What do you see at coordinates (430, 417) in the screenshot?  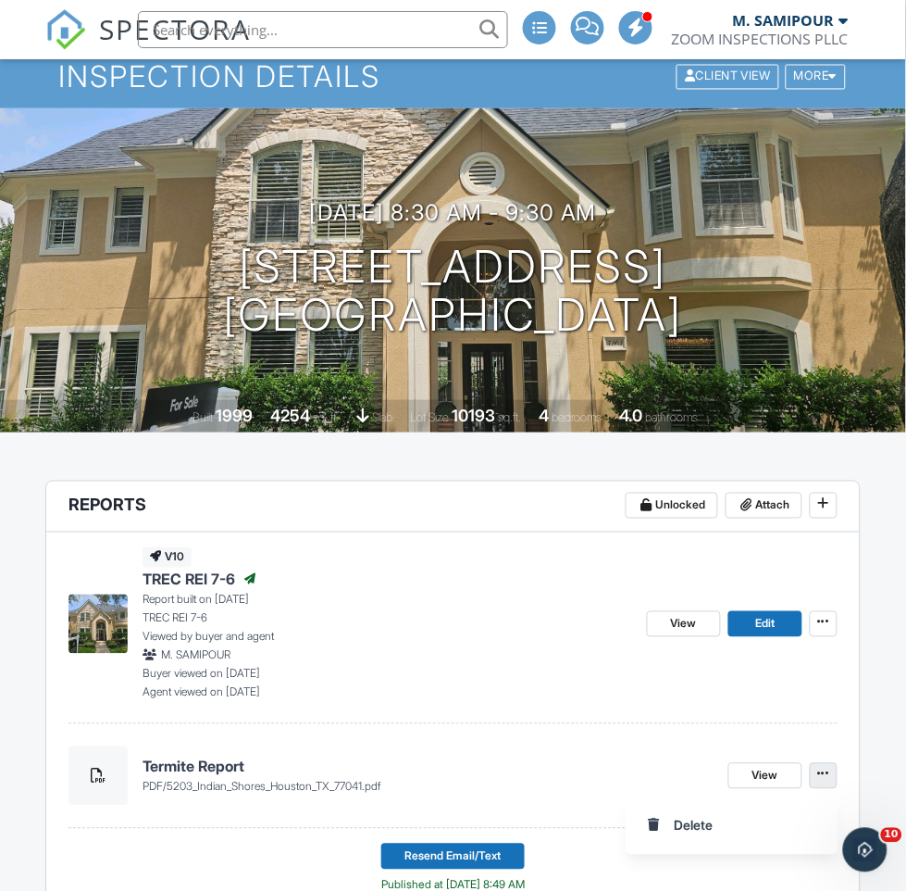 I see `span: Lot Size` at bounding box center [430, 417].